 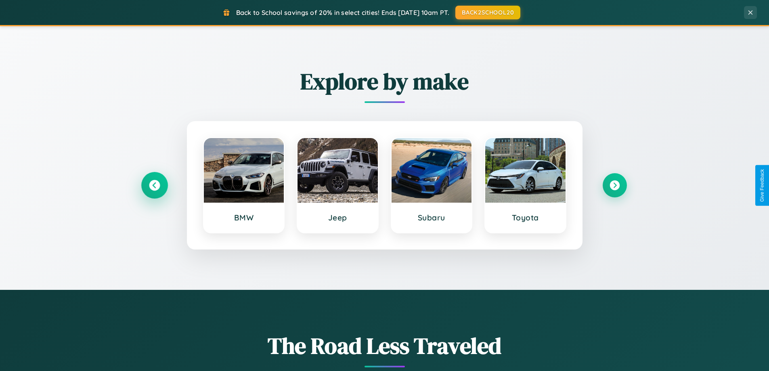 What do you see at coordinates (432, 218) in the screenshot?
I see `h3: Subaru` at bounding box center [432, 218].